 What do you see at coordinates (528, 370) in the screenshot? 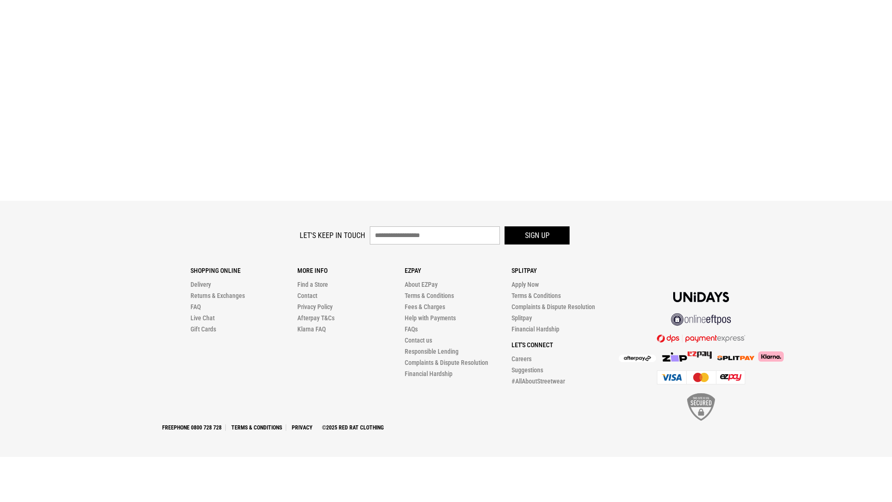
I see `a: Suggestions` at bounding box center [528, 370].